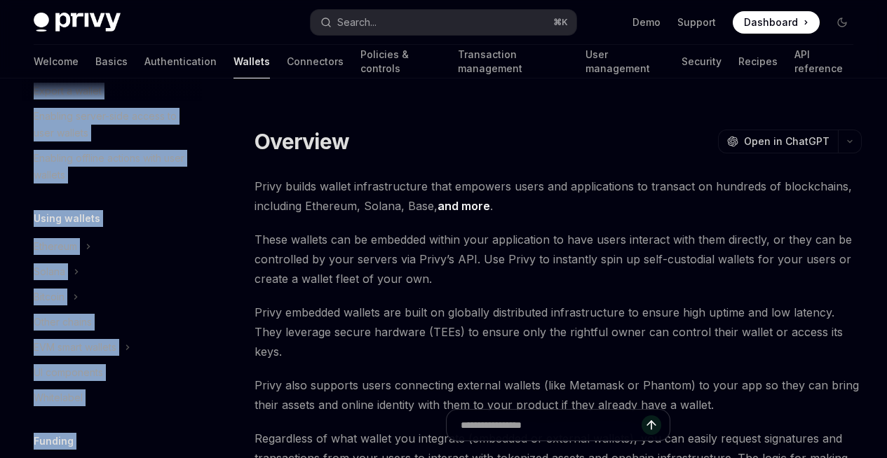 The width and height of the screenshot is (887, 458). I want to click on a: Connectors, so click(315, 62).